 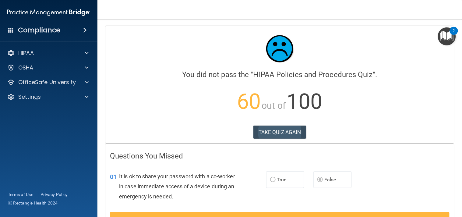 What do you see at coordinates (273, 180) in the screenshot?
I see `input: True` at bounding box center [273, 180].